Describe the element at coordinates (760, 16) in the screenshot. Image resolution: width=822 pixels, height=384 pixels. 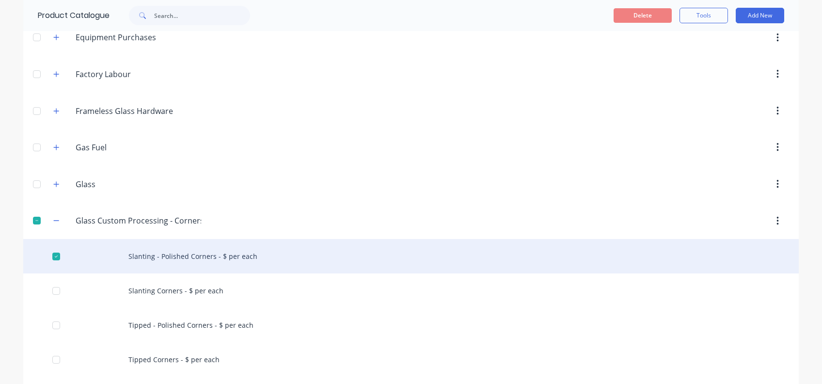
I see `button: Add New` at that location.